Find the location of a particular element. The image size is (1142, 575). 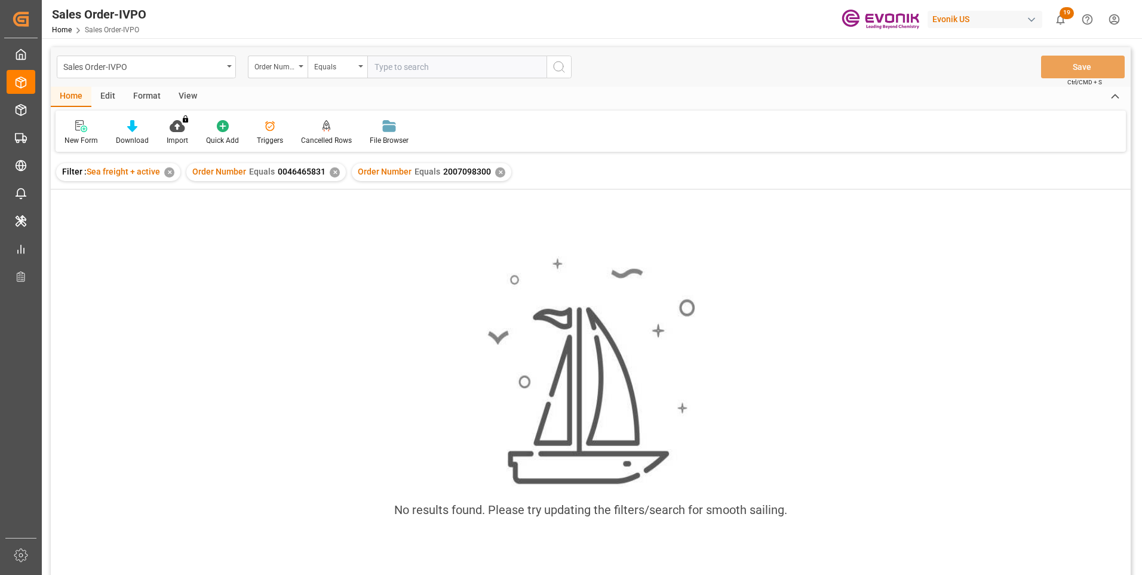

input: Type to search is located at coordinates (457, 67).